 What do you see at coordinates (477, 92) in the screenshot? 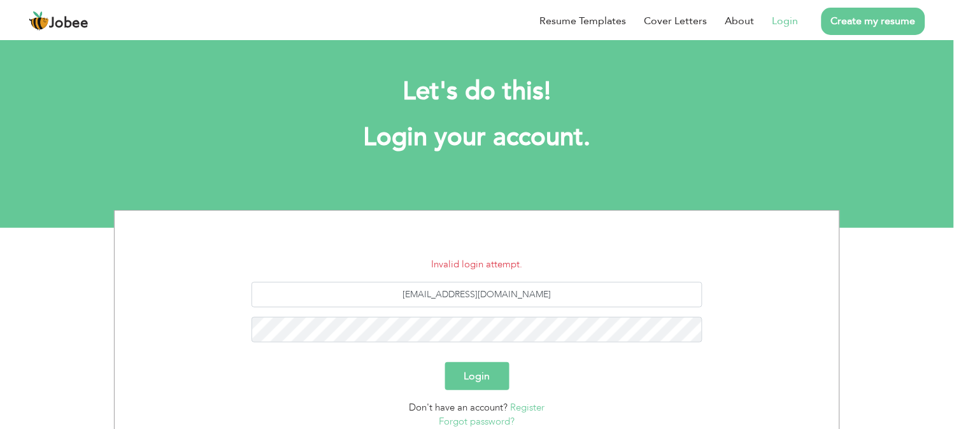
I see `h2: Let's do this!` at bounding box center [477, 92].